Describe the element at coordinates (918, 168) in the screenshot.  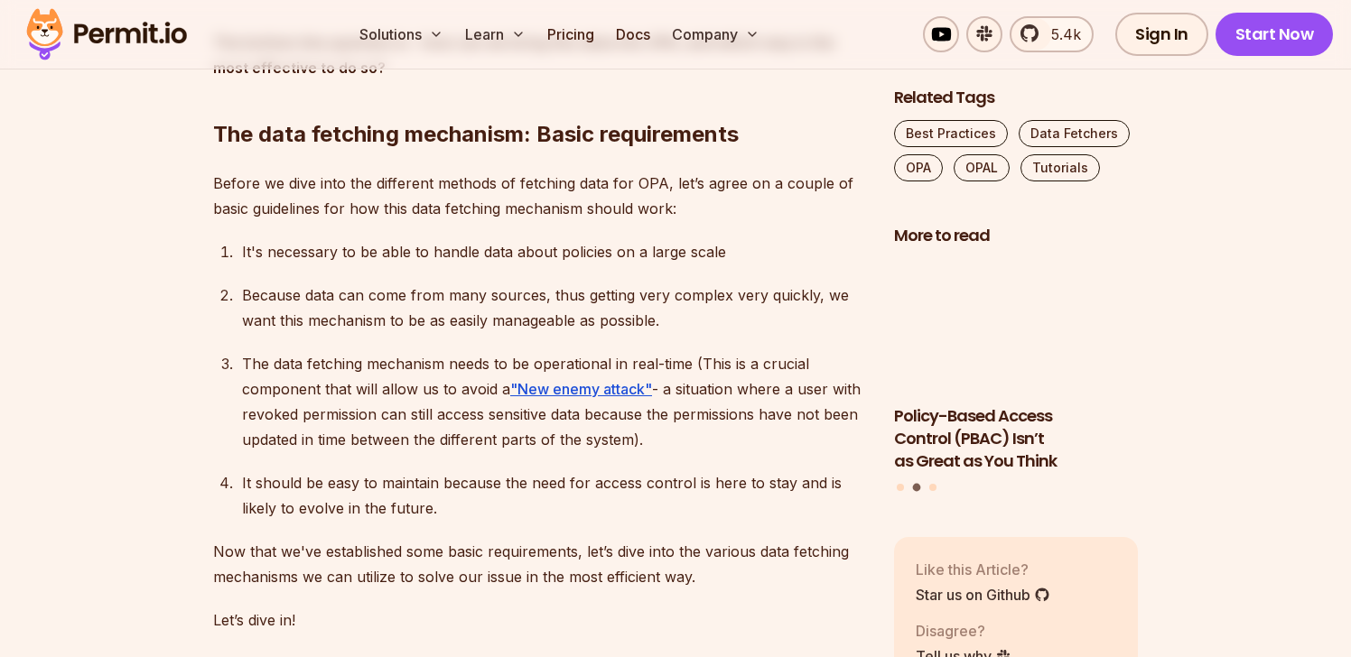
I see `a: OPA` at that location.